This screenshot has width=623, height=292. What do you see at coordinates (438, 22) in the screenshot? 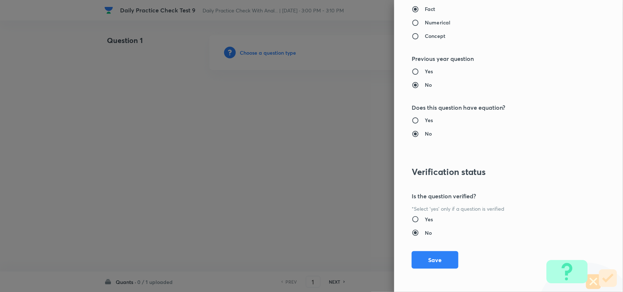
I see `h6: Numerical` at bounding box center [438, 22].